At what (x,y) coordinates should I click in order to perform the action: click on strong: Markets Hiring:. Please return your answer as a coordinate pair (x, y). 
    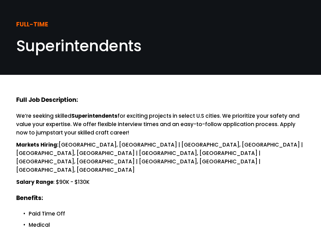
    Looking at the image, I should click on (37, 145).